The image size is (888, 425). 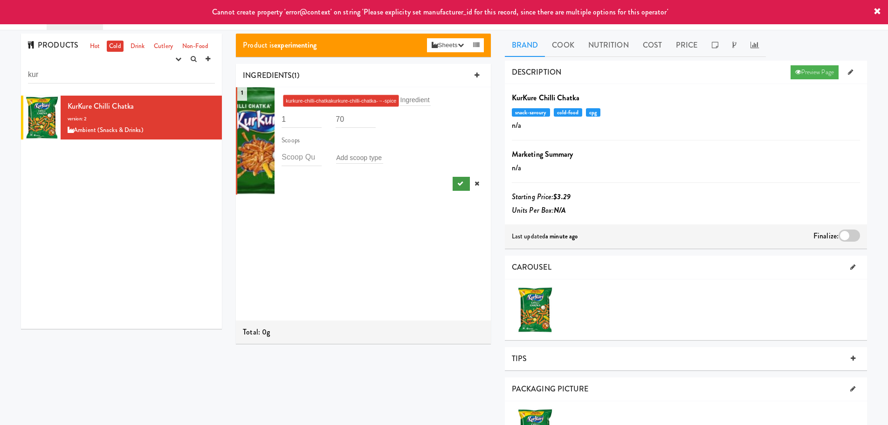 I want to click on li: KurKure Chilli Chatkaversion: 2Ambient (Snacks & Drinks), so click(x=121, y=118).